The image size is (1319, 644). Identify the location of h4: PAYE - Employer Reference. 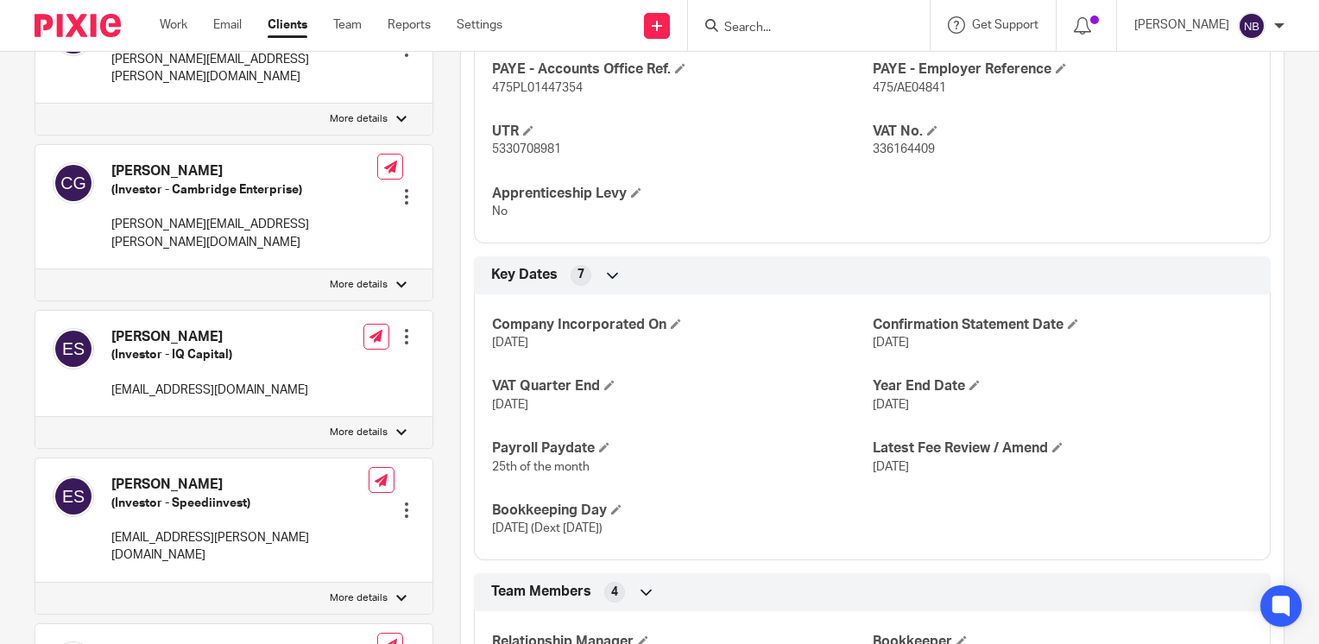
(1062, 69).